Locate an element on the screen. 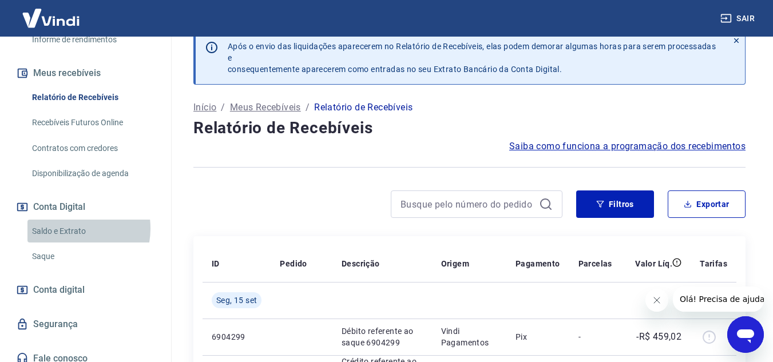 The image size is (773, 362). a: Informe de rendimentos is located at coordinates (92, 39).